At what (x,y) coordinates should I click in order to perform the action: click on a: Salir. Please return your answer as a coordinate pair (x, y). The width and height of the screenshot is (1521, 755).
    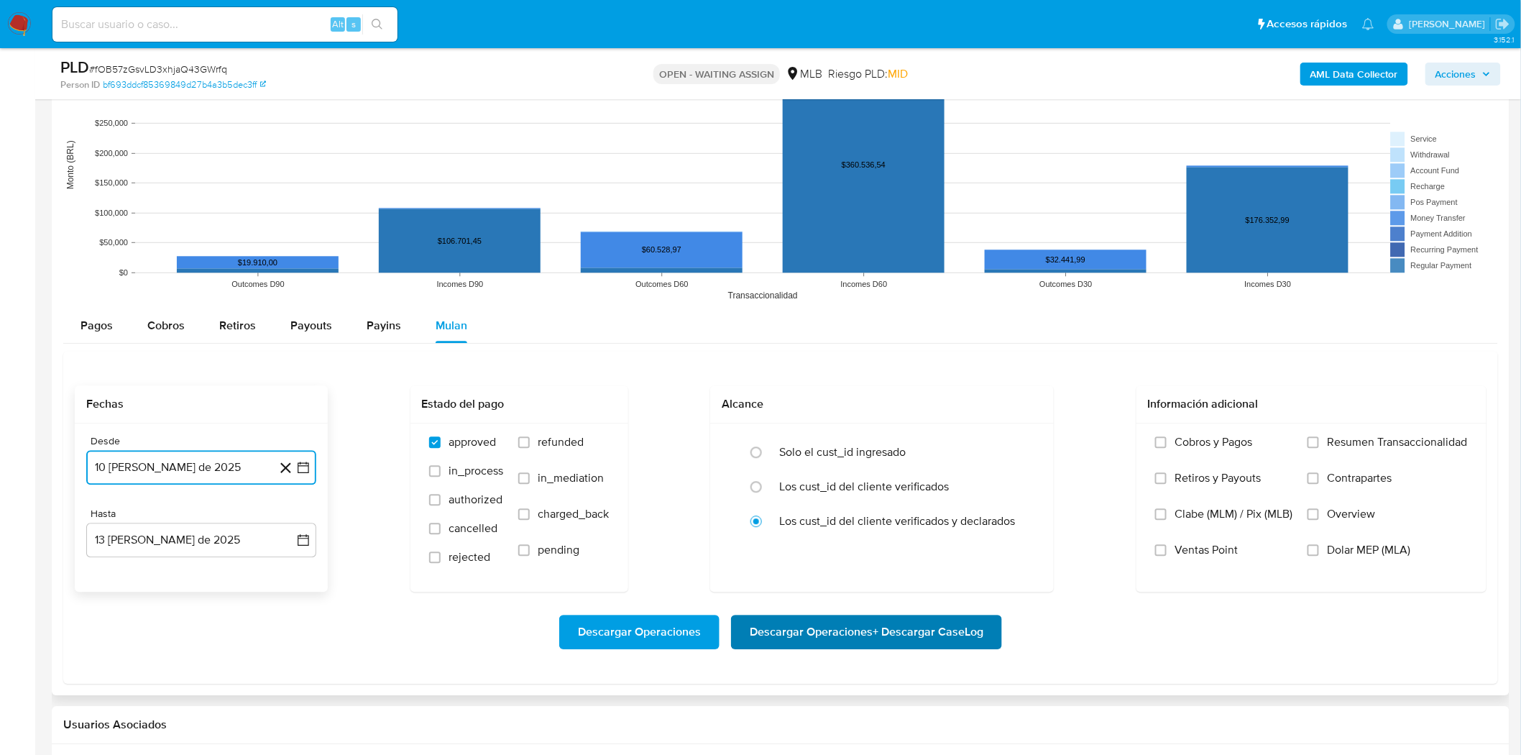
    Looking at the image, I should click on (1503, 24).